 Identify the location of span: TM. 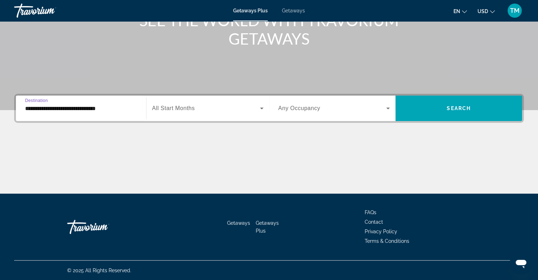
(515, 11).